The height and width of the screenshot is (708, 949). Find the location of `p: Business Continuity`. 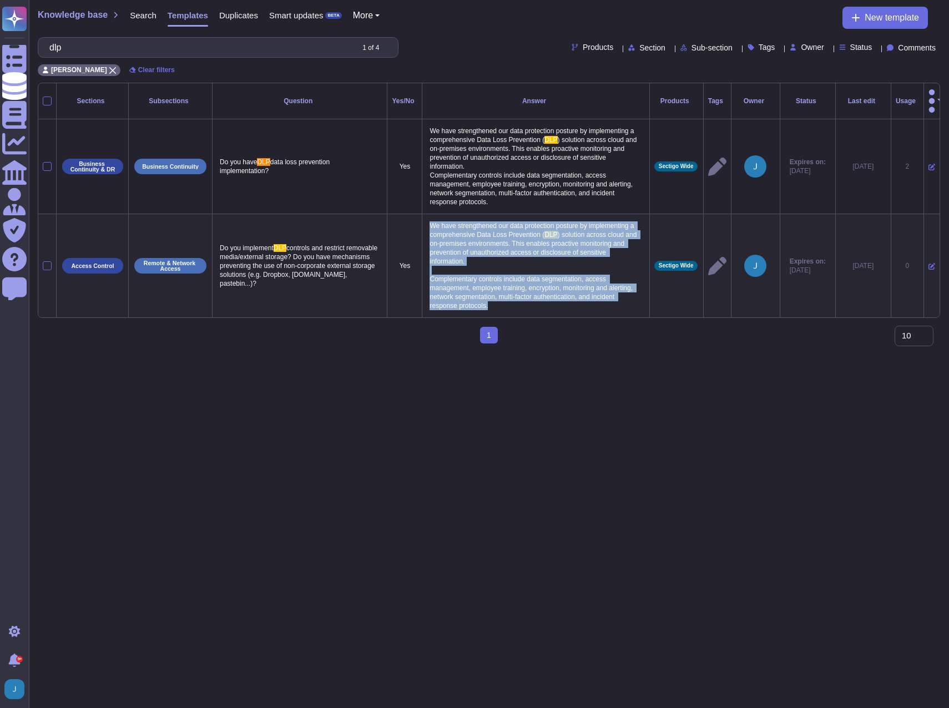

p: Business Continuity is located at coordinates (170, 166).